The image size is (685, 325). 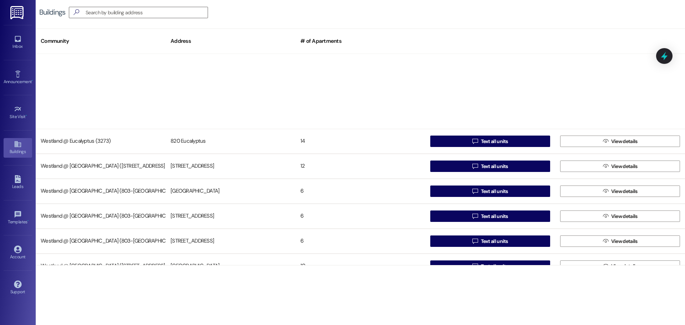 I want to click on a: Inbox, so click(x=18, y=42).